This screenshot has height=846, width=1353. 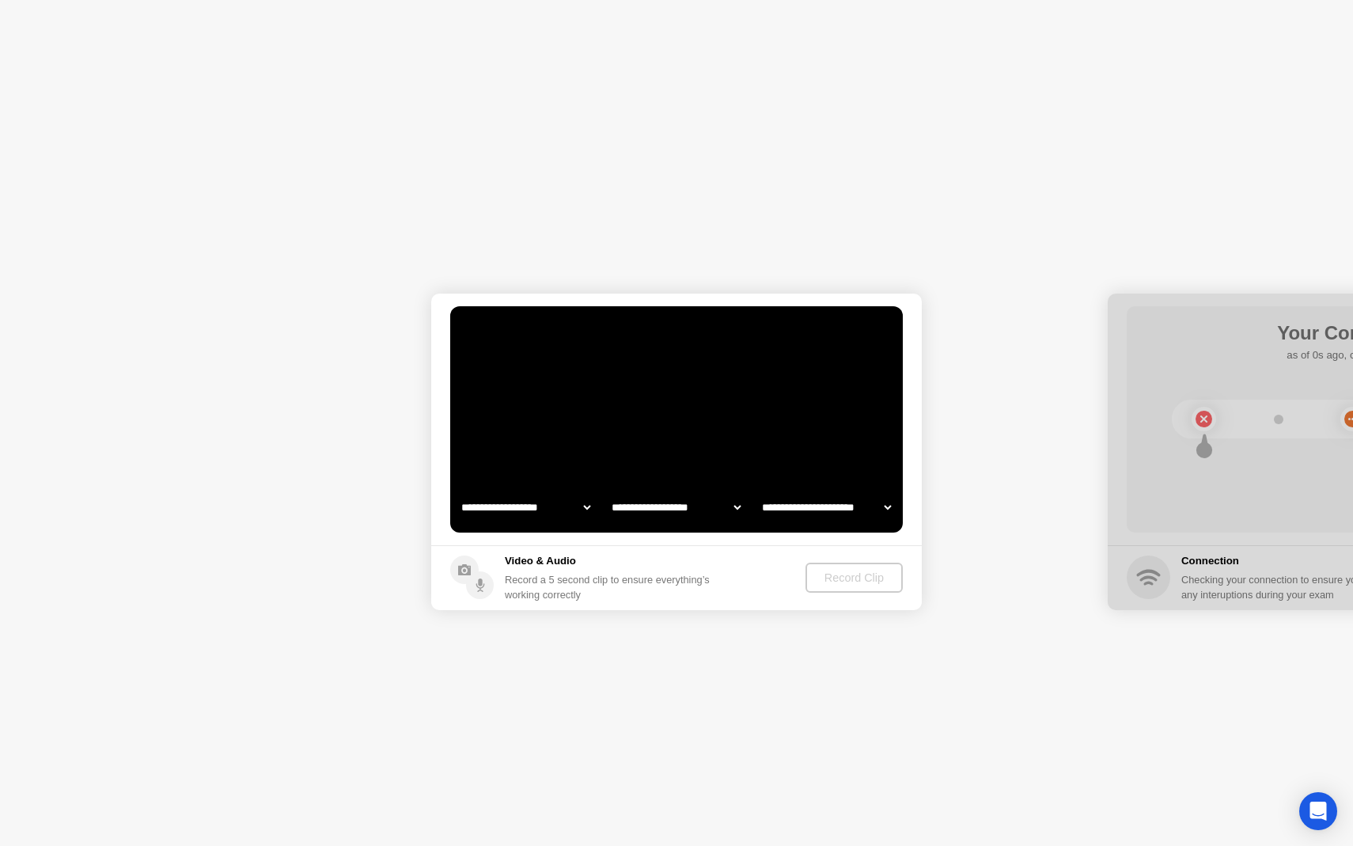 What do you see at coordinates (676, 507) in the screenshot?
I see `select: Available speakers` at bounding box center [676, 507].